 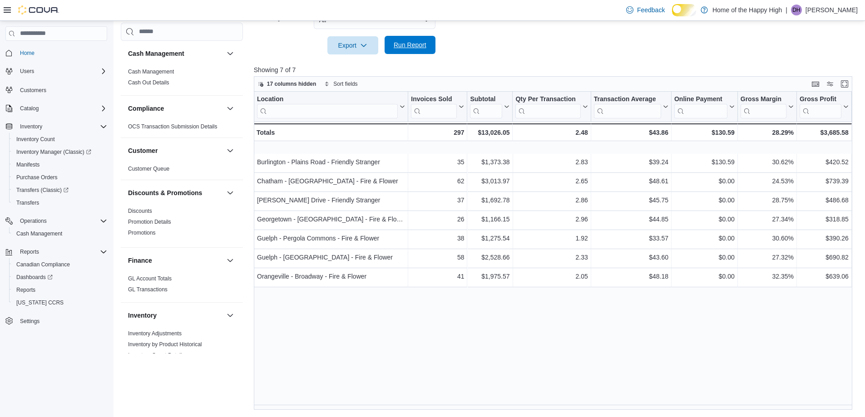 What do you see at coordinates (767, 107) in the screenshot?
I see `button: Gross Margin` at bounding box center [767, 107].